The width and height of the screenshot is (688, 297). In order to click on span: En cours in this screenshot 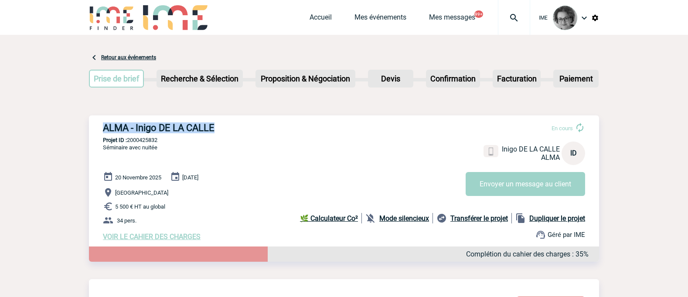, I will do `click(562, 128)`.